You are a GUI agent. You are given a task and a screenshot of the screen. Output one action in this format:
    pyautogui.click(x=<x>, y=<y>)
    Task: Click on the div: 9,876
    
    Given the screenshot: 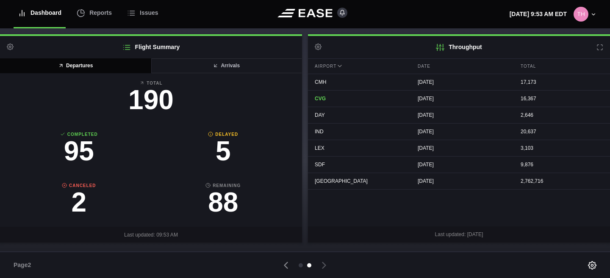 What is the action you would take?
    pyautogui.click(x=562, y=165)
    